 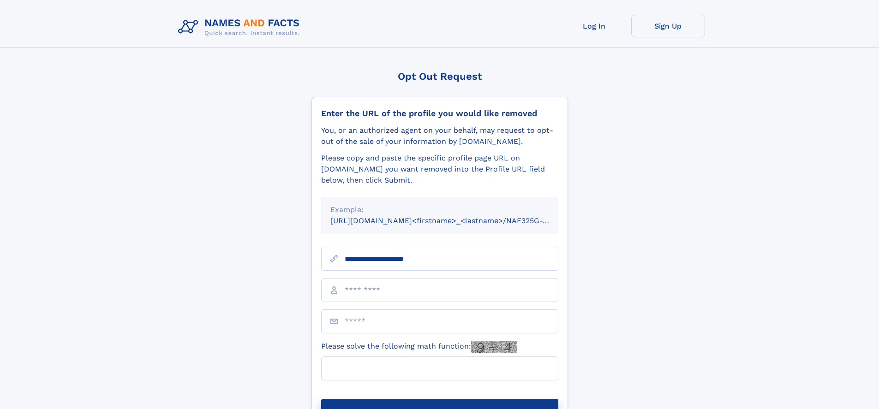 I want to click on div: Example:, so click(x=440, y=210).